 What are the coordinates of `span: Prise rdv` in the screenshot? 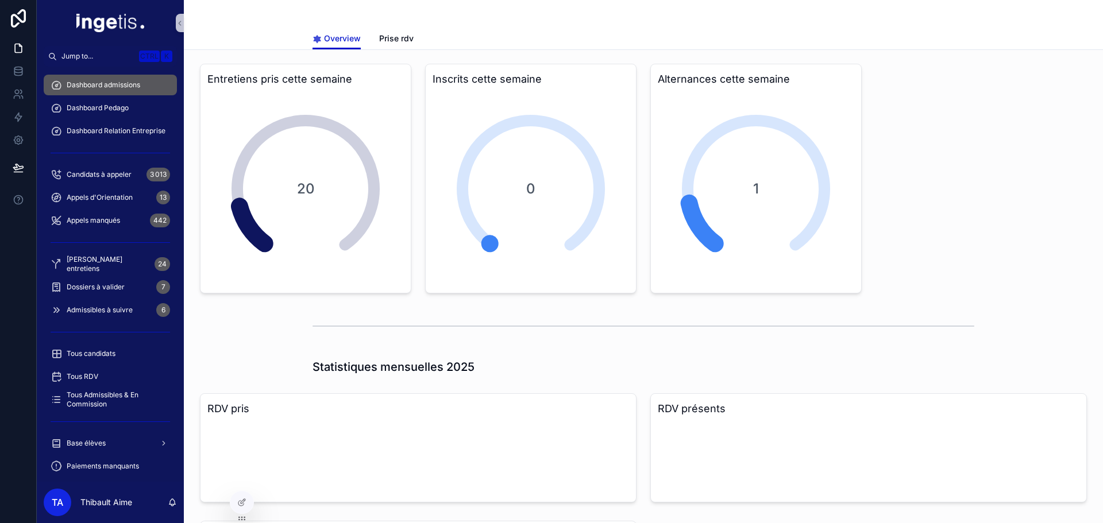 It's located at (396, 38).